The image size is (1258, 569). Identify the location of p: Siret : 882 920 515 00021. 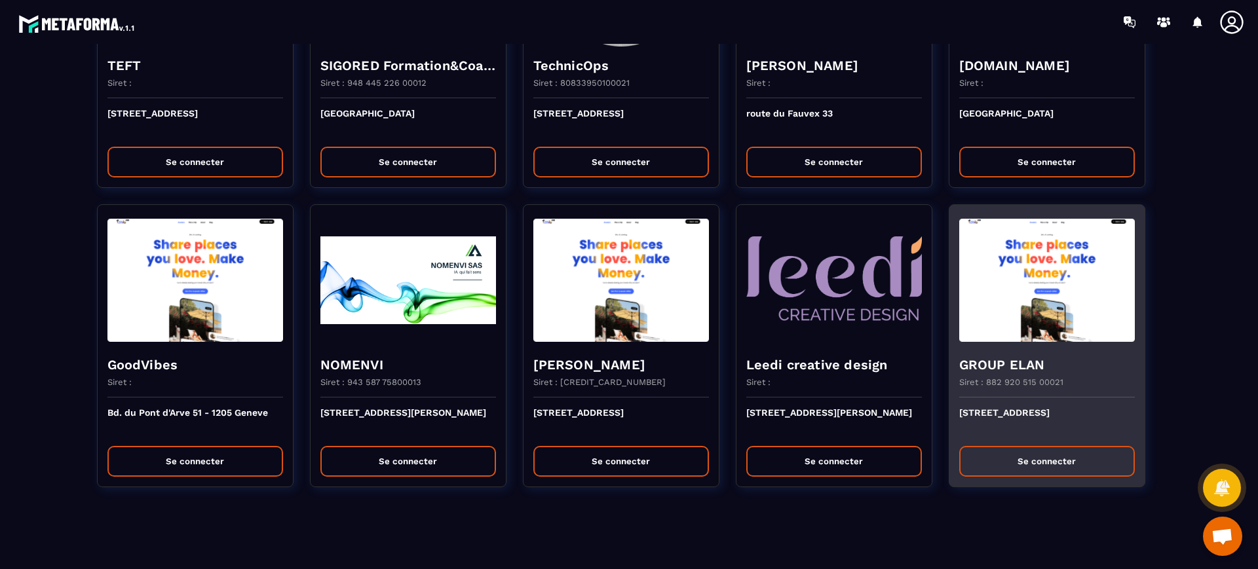
(1011, 382).